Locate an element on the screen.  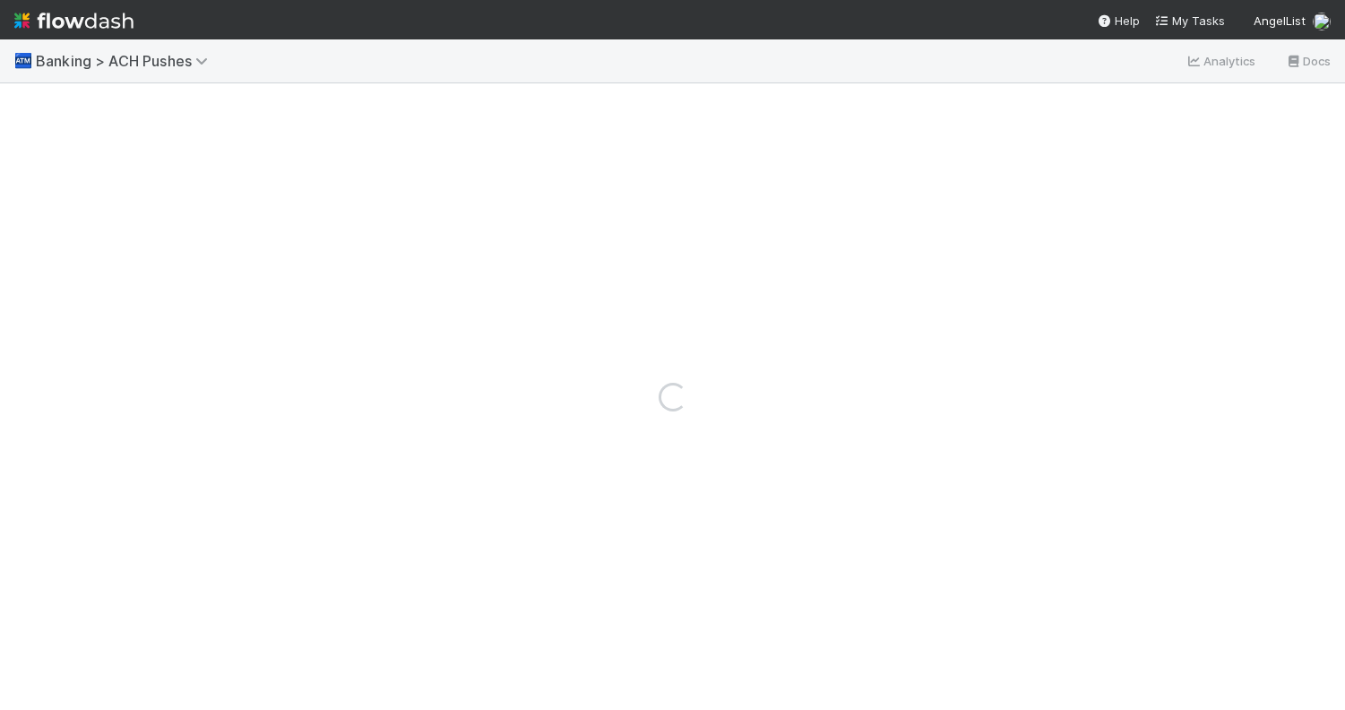
a: My Tasks is located at coordinates (1189, 21).